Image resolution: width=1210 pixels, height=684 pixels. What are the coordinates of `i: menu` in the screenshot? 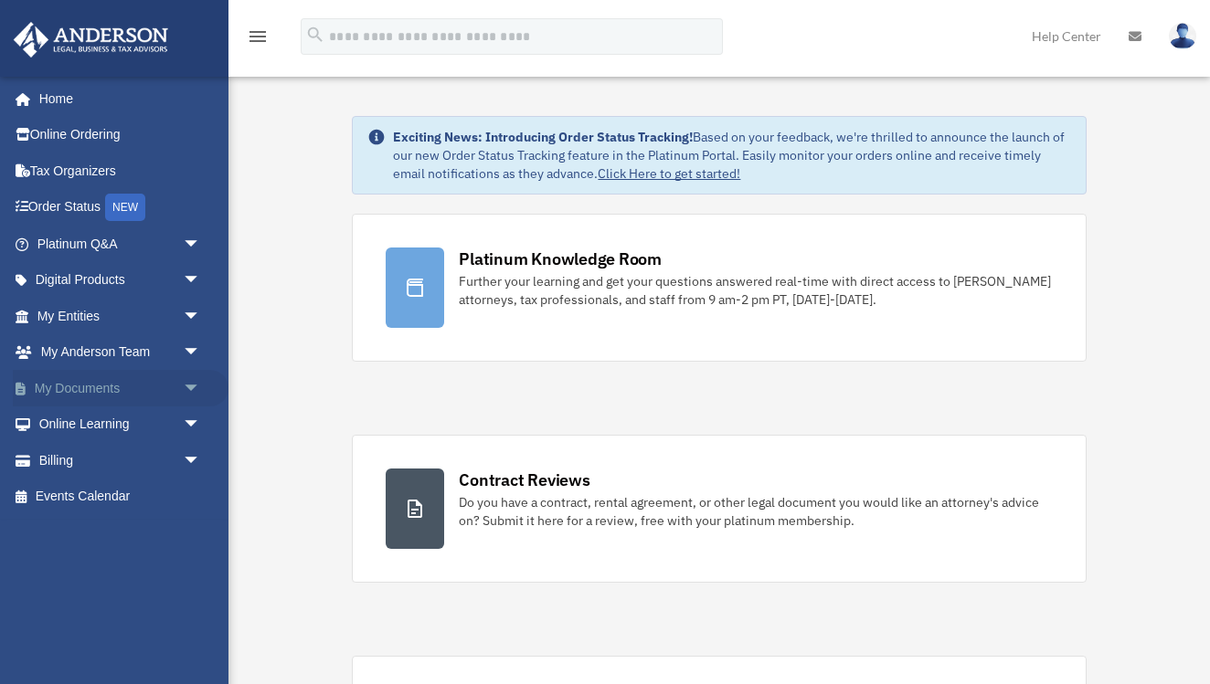 It's located at (258, 37).